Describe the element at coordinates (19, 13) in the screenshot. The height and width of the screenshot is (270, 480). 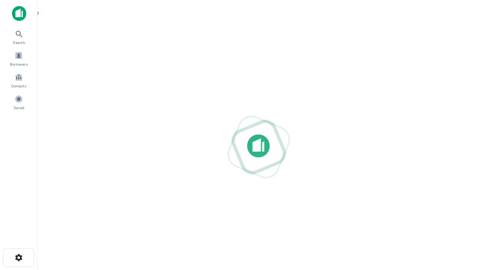
I see `img: capitalize-icon.png` at that location.